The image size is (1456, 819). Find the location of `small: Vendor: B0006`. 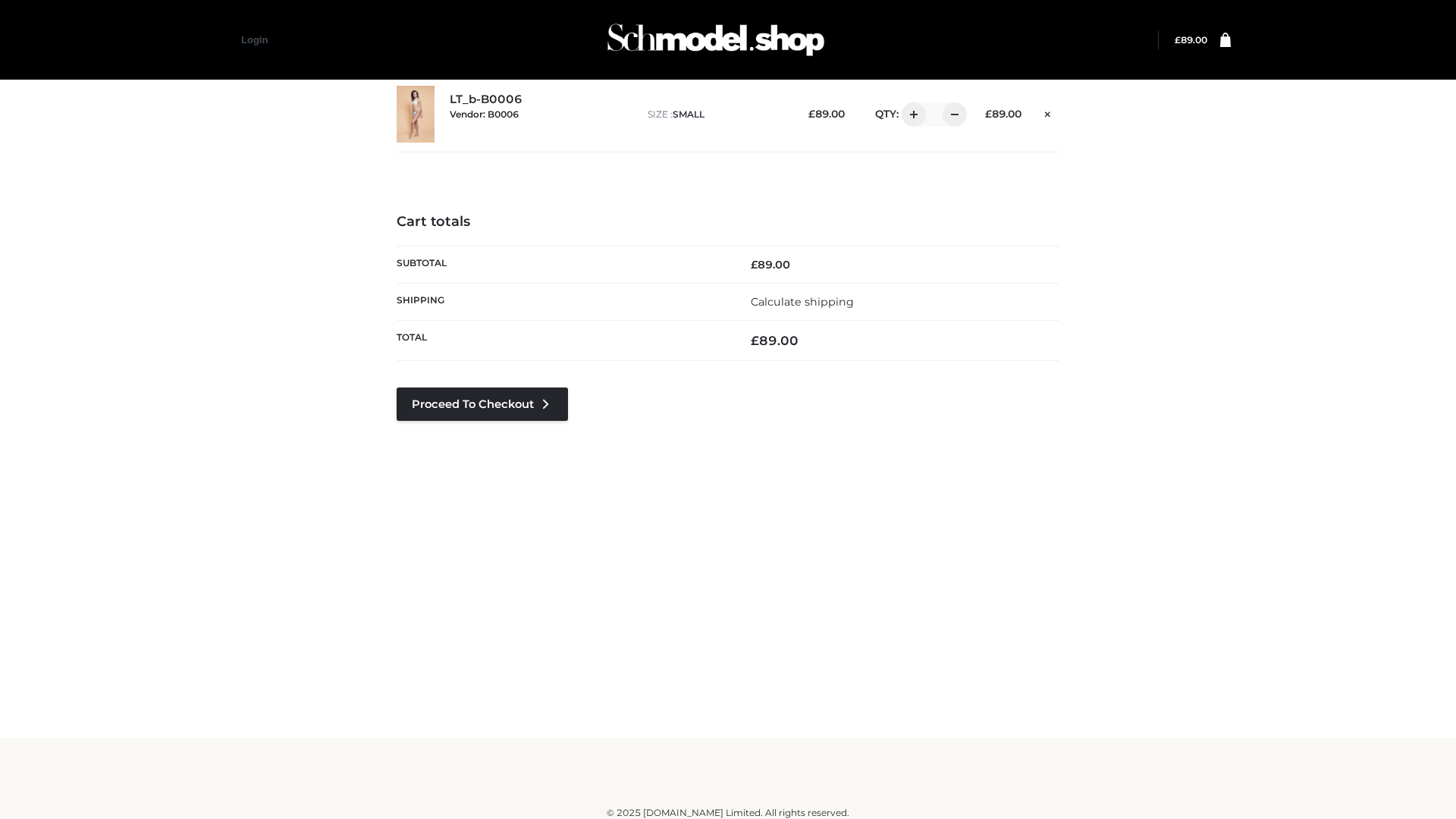

small: Vendor: B0006 is located at coordinates (484, 114).